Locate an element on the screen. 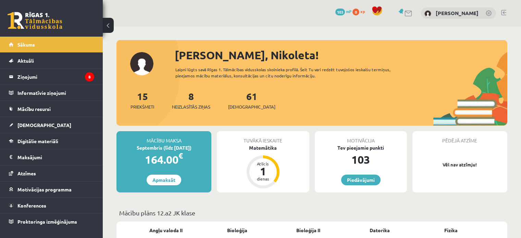 This screenshot has height=238, width=521. a: Konferences is located at coordinates (51, 206).